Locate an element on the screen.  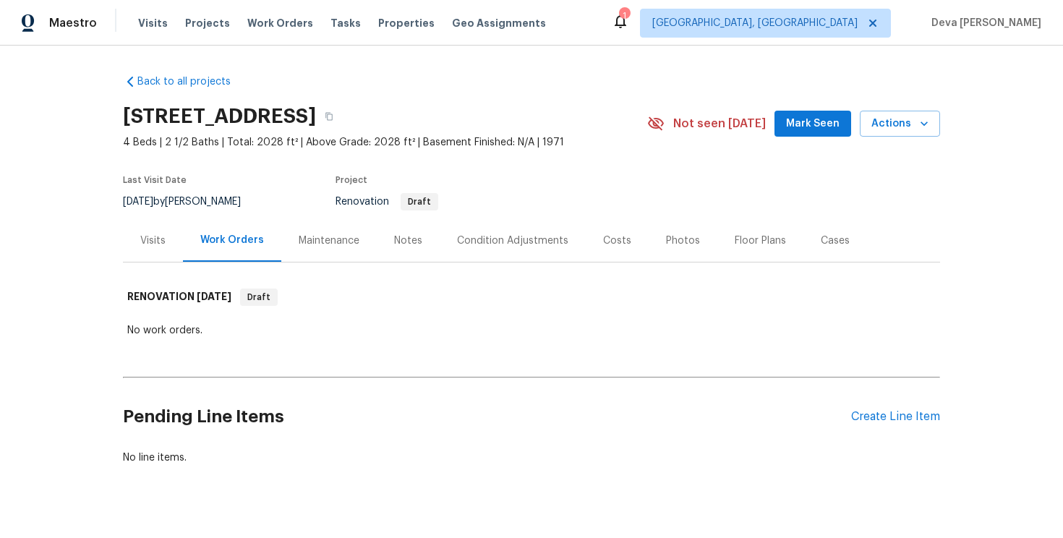
span: Work Orders is located at coordinates (280, 23).